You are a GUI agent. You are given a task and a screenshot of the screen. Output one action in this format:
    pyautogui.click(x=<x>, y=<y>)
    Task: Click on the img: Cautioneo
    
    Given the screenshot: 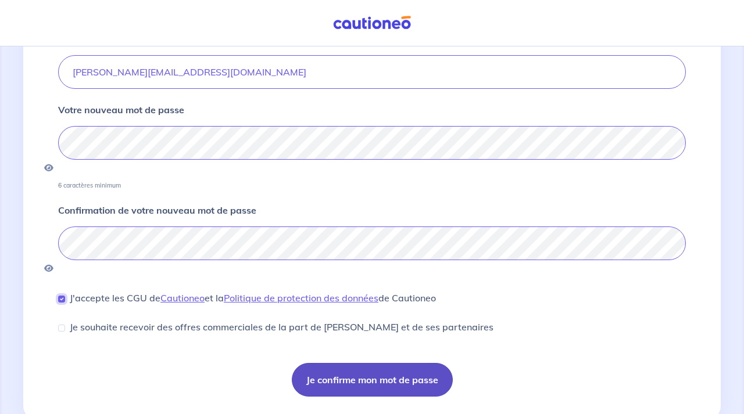 What is the action you would take?
    pyautogui.click(x=372, y=23)
    